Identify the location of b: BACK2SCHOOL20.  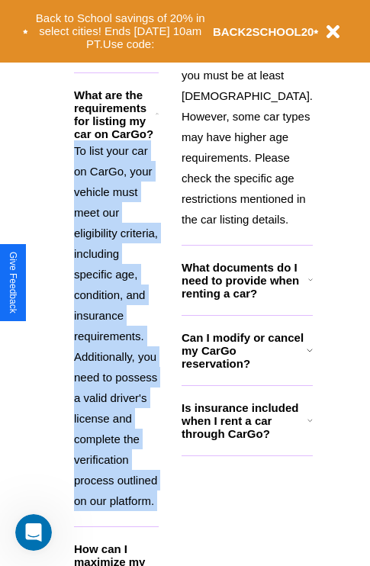
(263, 31).